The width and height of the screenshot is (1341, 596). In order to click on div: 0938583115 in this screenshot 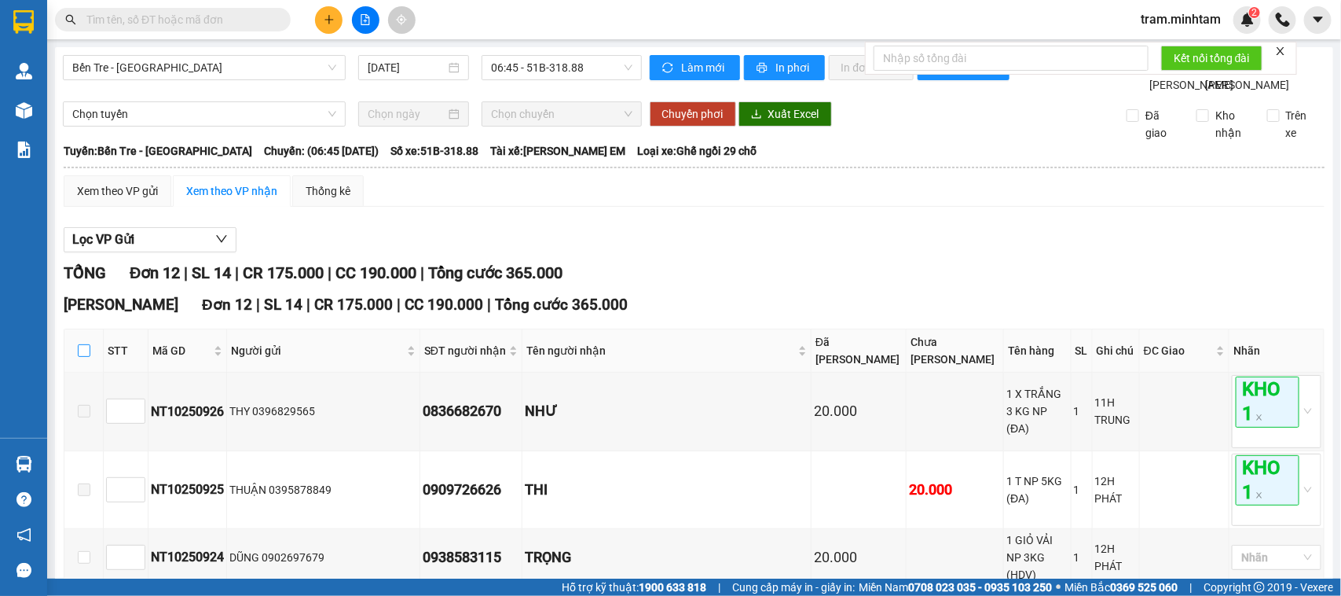, I will do `click(471, 557)`.